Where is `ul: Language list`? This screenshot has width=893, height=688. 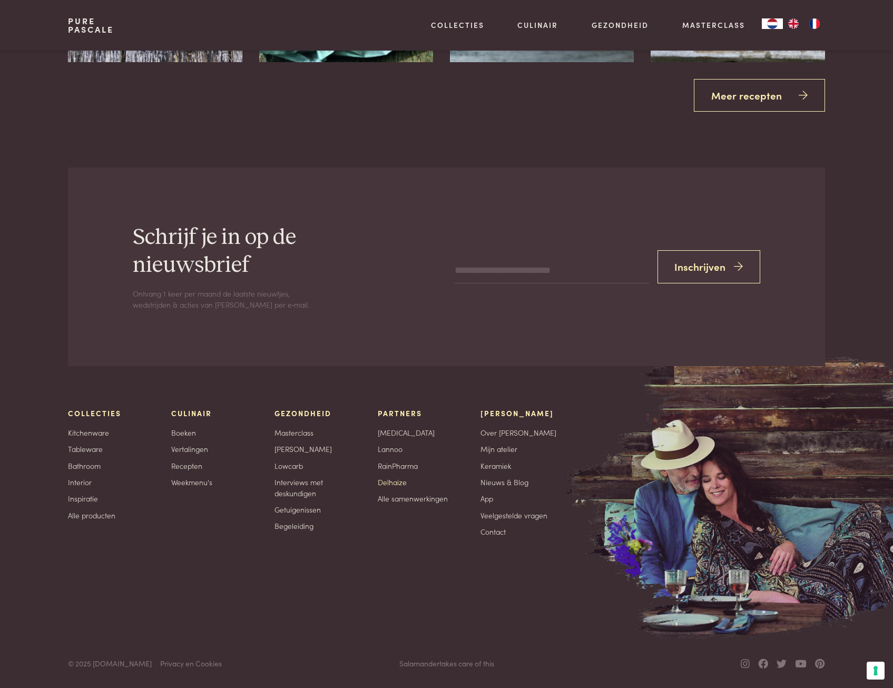
ul: Language list is located at coordinates (804, 24).